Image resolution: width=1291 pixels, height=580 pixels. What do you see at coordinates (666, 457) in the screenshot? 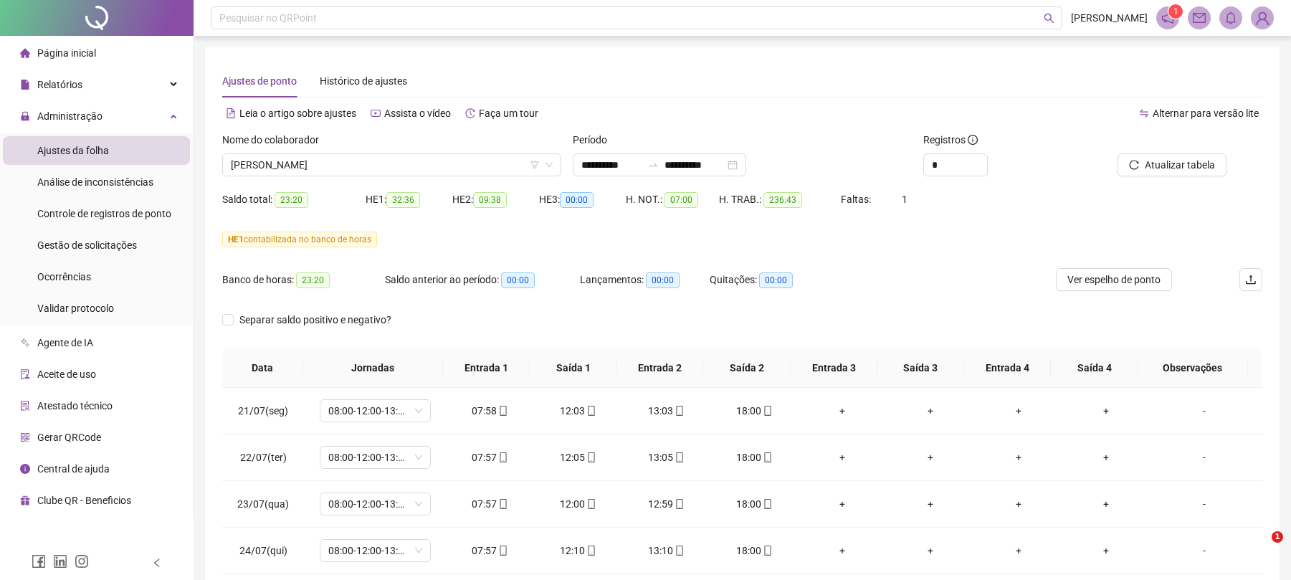
I see `div: 13:05` at bounding box center [666, 457].